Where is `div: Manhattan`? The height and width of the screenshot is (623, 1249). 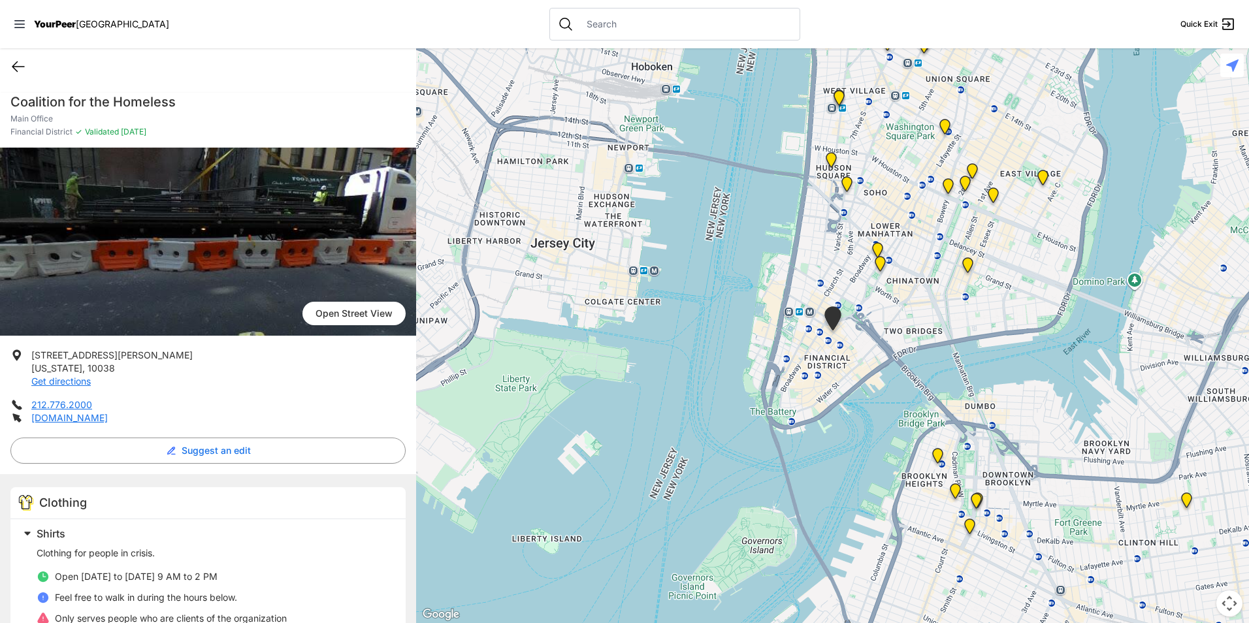
div: Manhattan is located at coordinates (1043, 180).